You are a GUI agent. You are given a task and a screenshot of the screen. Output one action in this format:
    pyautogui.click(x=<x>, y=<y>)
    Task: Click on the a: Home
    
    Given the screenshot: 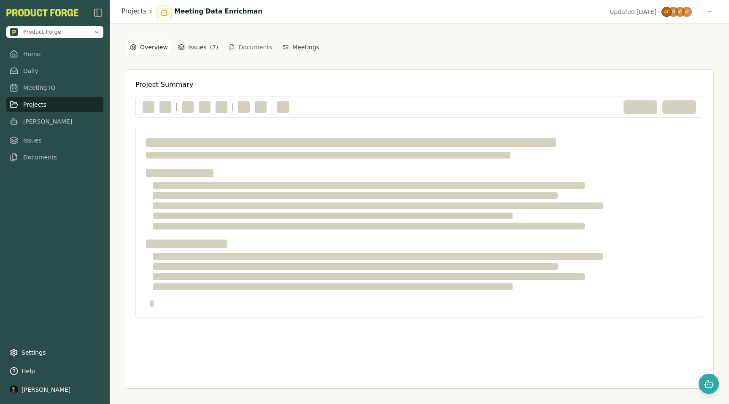 What is the action you would take?
    pyautogui.click(x=55, y=54)
    